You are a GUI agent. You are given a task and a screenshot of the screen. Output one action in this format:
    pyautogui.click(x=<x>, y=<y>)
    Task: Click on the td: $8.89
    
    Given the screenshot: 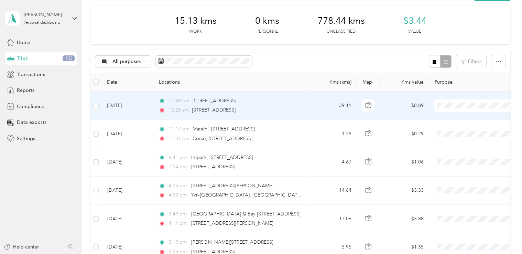 What is the action you would take?
    pyautogui.click(x=405, y=106)
    